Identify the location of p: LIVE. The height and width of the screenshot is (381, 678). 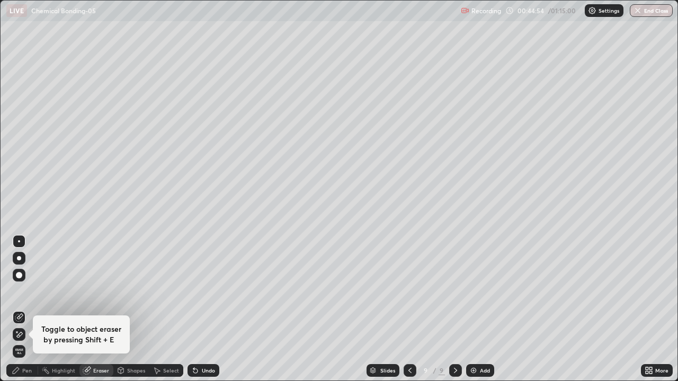
(16, 11).